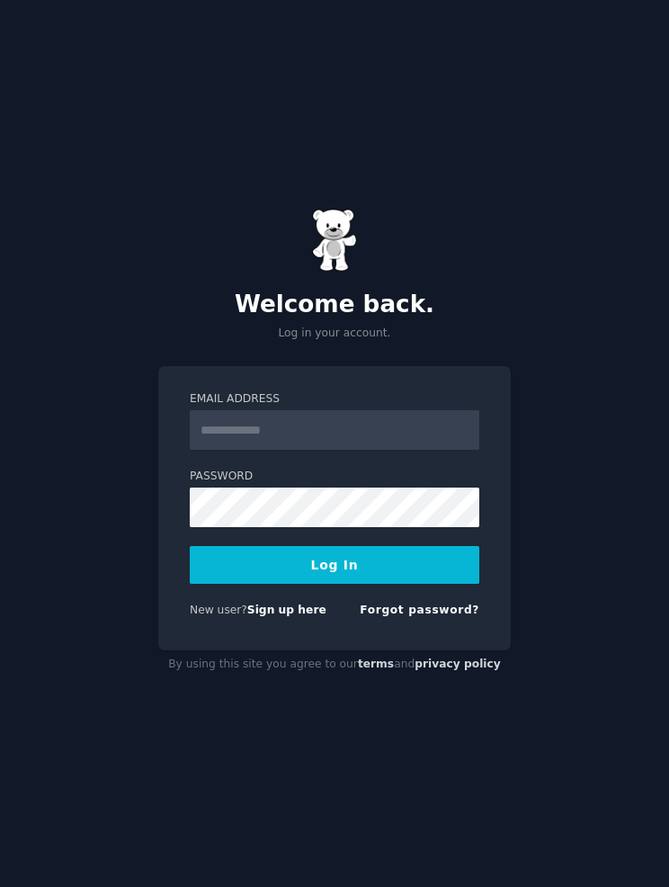  What do you see at coordinates (287, 610) in the screenshot?
I see `a: Sign up here` at bounding box center [287, 610].